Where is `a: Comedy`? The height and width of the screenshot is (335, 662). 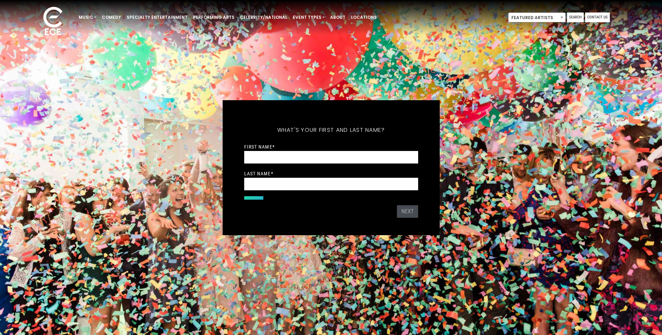 a: Comedy is located at coordinates (111, 17).